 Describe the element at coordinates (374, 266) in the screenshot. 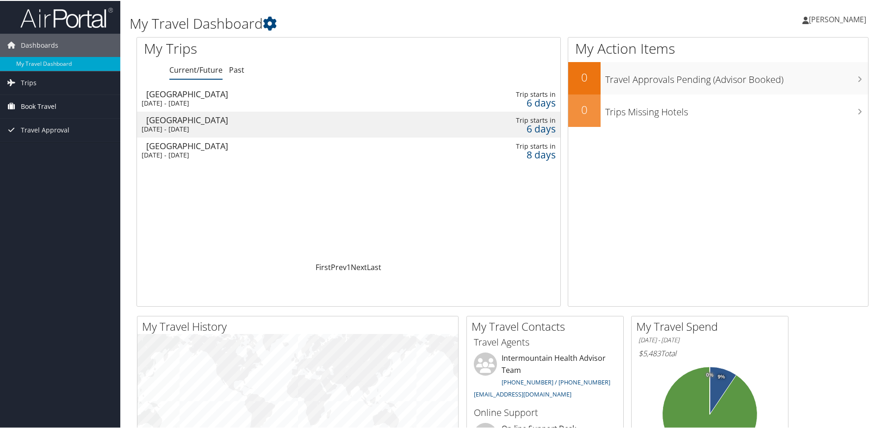

I see `a: Last` at that location.